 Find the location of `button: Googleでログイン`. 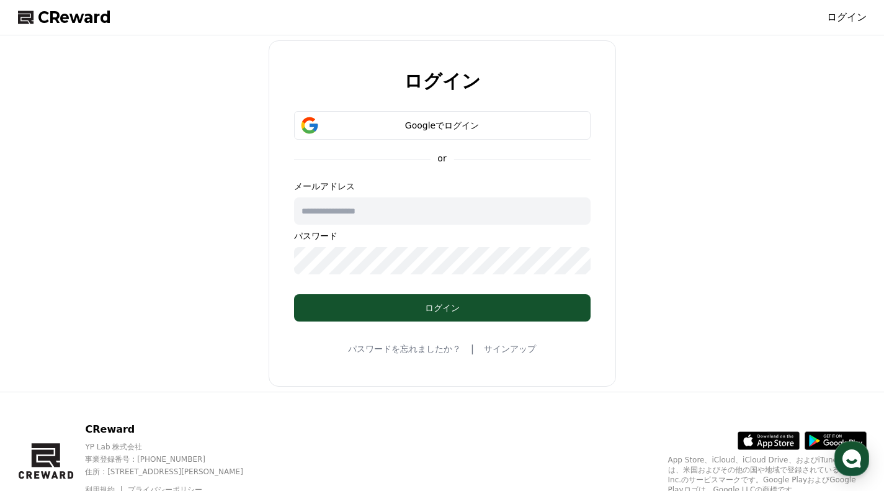

button: Googleでログイン is located at coordinates (442, 125).